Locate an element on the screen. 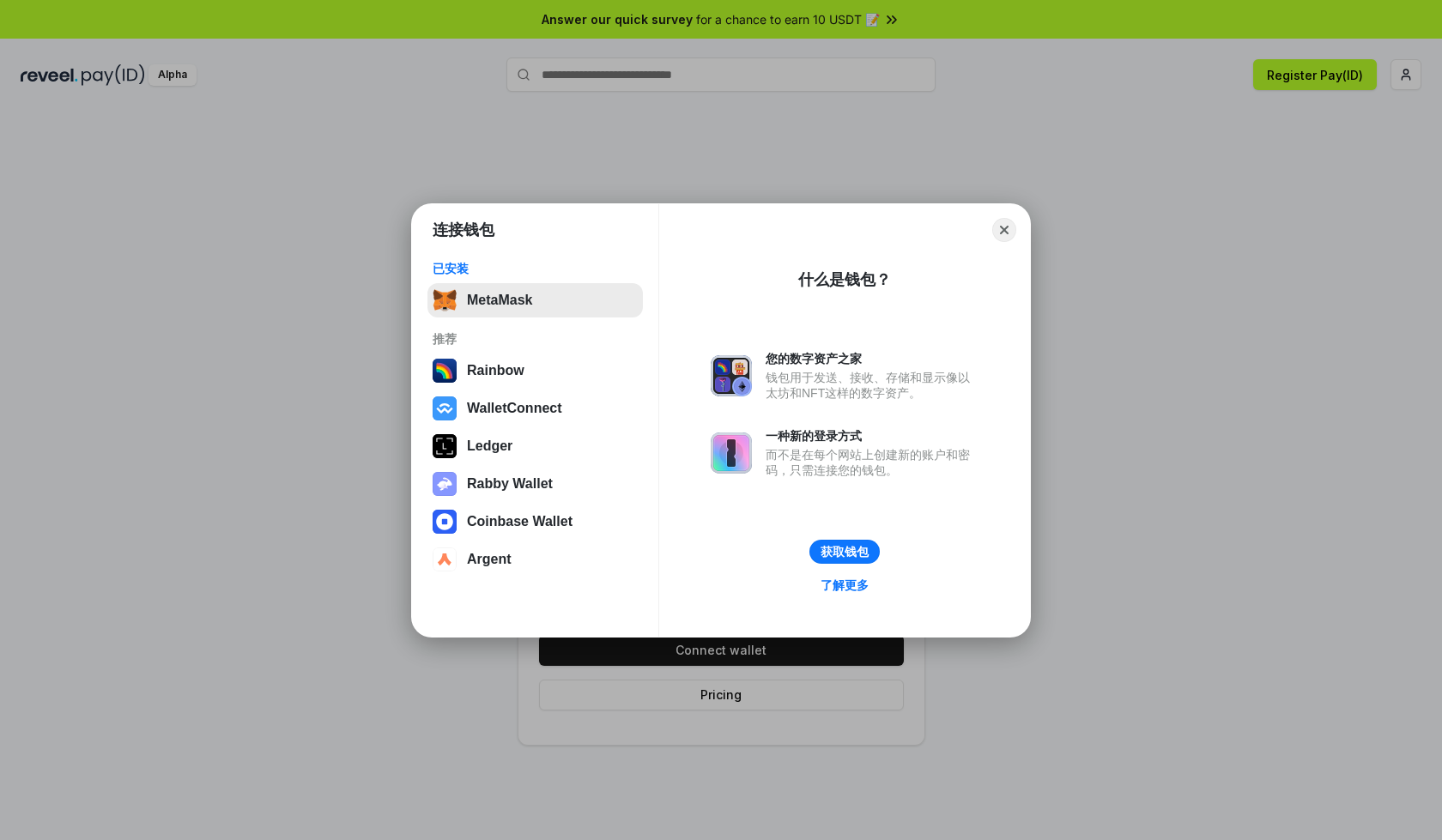  div: 一种新的登录方式 is located at coordinates (872, 436).